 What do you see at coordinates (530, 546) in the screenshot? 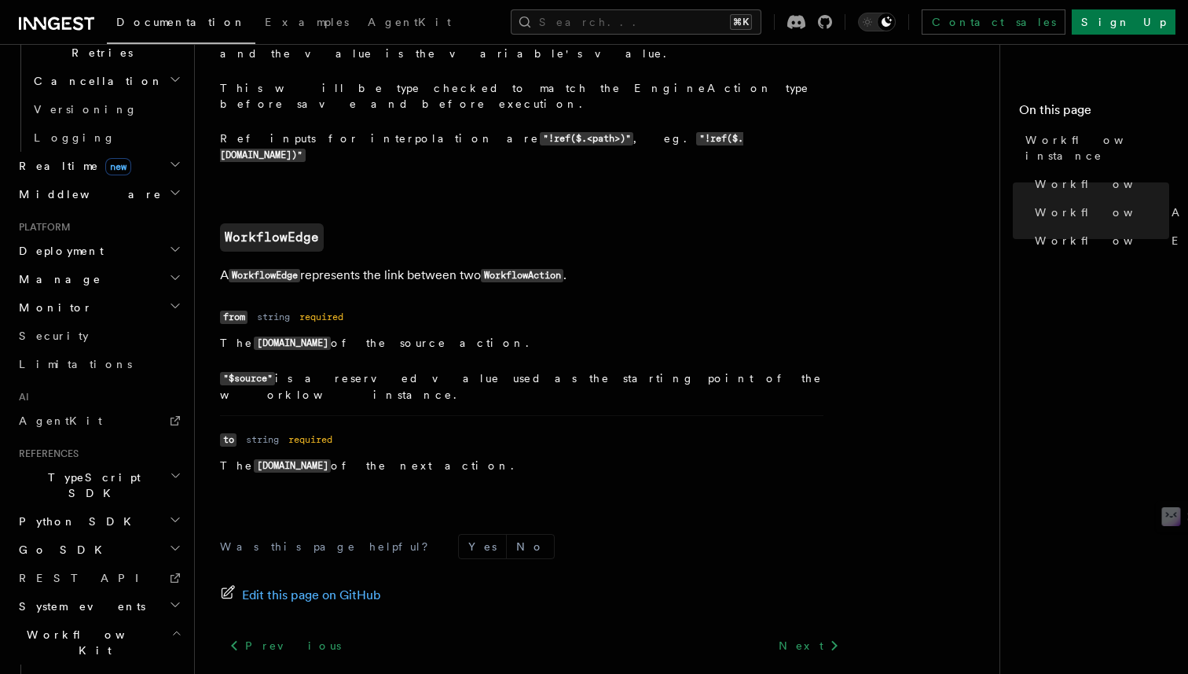
I see `button: No` at bounding box center [530, 546].